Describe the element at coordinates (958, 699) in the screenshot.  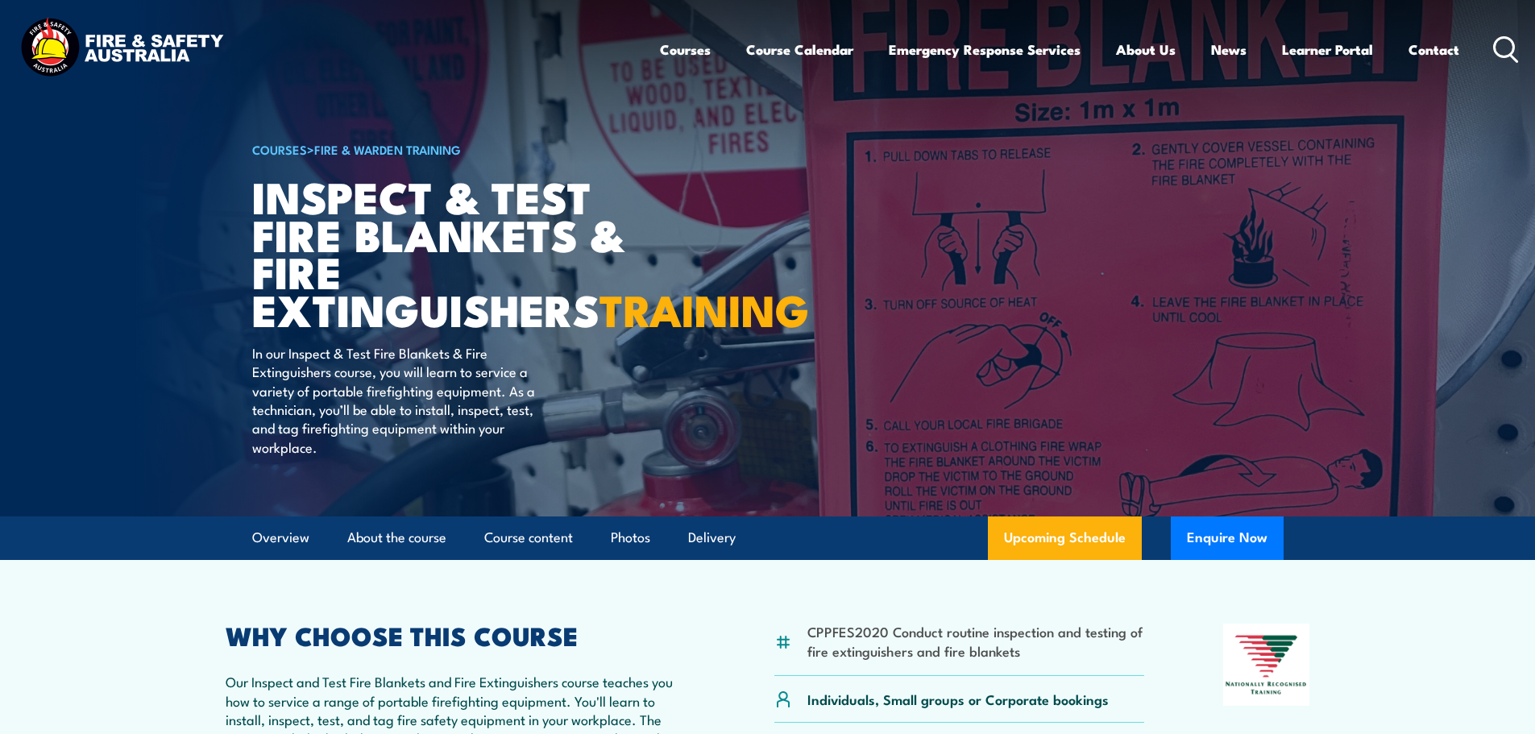
I see `p: Individuals, Small groups or Corporate bookings` at that location.